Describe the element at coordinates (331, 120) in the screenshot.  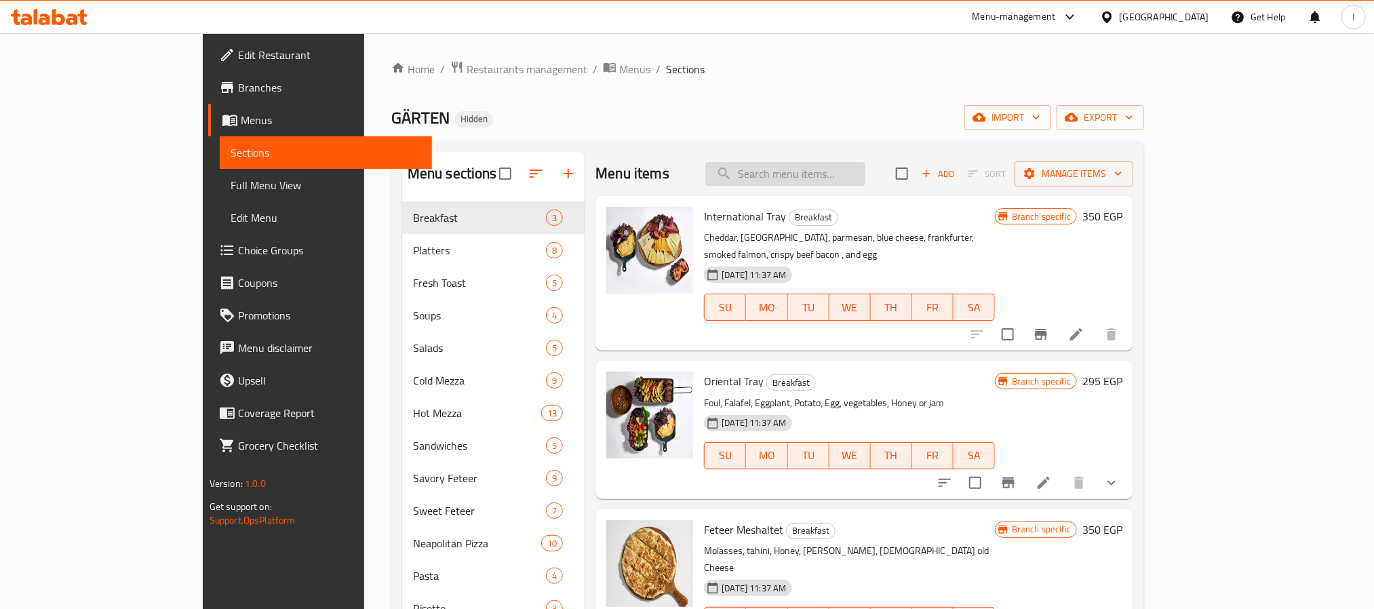
I see `span: Menus` at that location.